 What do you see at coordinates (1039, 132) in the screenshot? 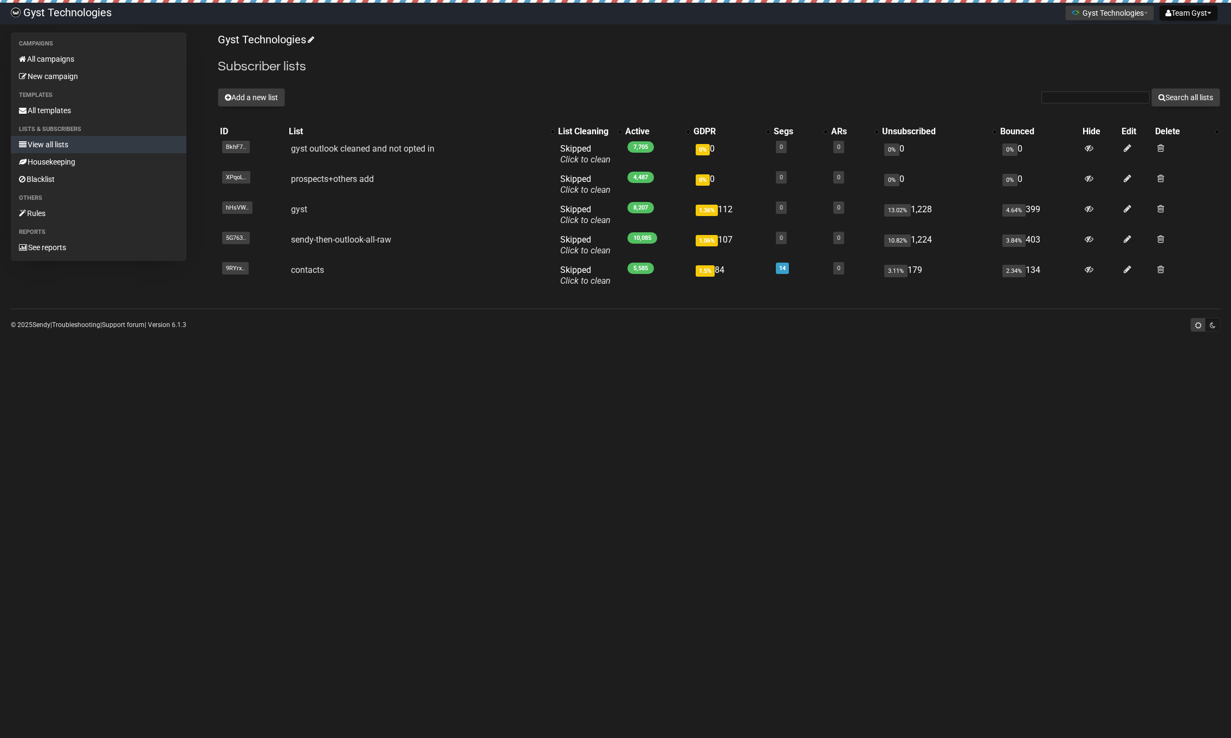
I see `div: Bounced` at bounding box center [1039, 132].